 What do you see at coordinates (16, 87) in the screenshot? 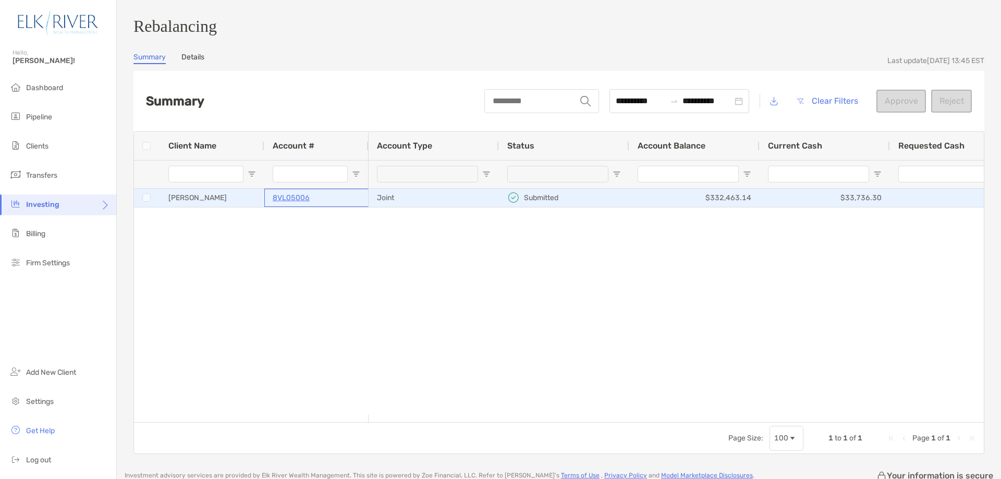
I see `img: dashboard icon` at bounding box center [16, 87].